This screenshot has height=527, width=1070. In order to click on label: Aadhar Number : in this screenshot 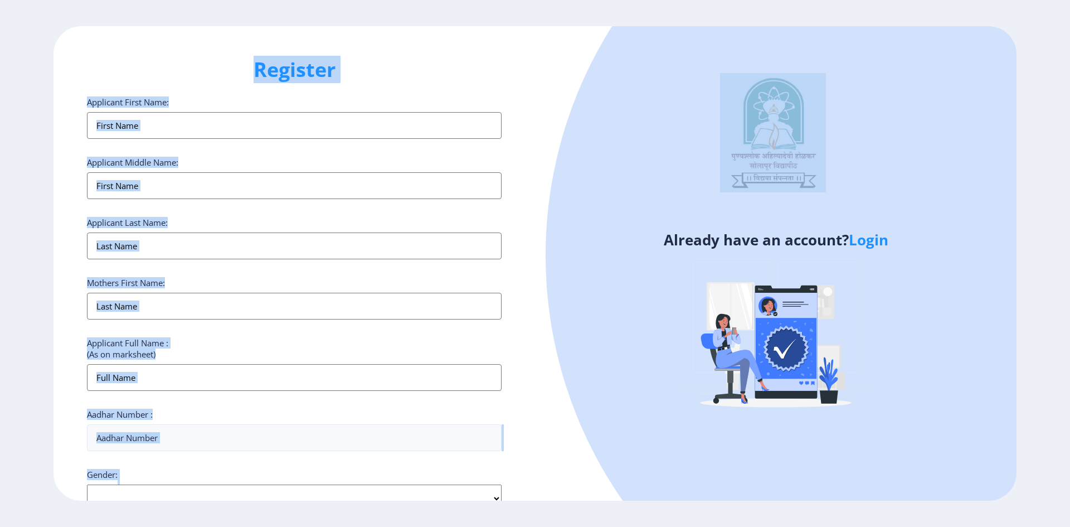, I will do `click(120, 414)`.